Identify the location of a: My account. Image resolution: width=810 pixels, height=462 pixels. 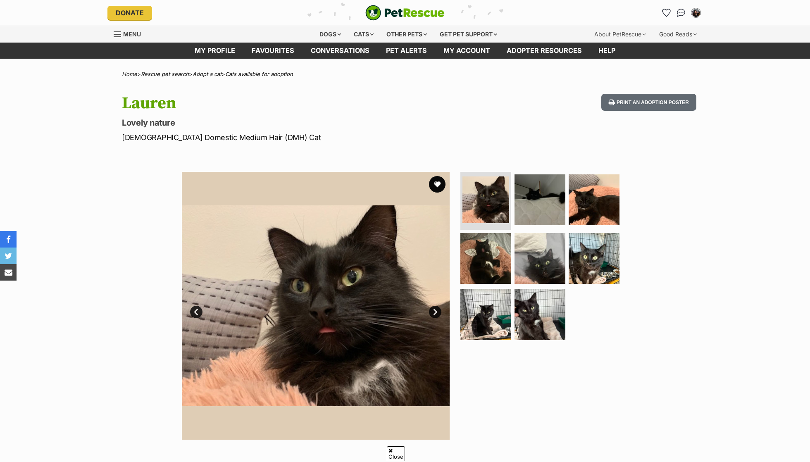
(466, 50).